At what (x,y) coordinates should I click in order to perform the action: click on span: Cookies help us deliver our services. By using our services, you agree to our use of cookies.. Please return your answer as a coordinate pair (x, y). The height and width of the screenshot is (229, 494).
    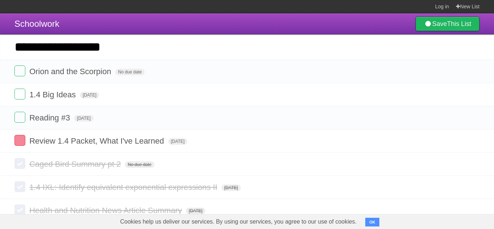
    Looking at the image, I should click on (238, 222).